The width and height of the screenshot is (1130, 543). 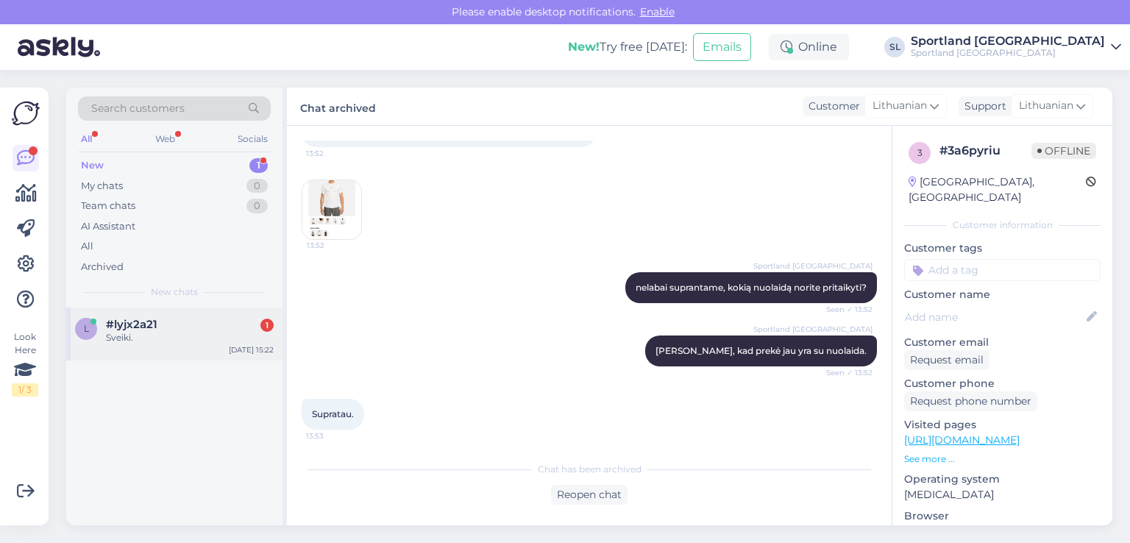 I want to click on span: Enable, so click(x=657, y=12).